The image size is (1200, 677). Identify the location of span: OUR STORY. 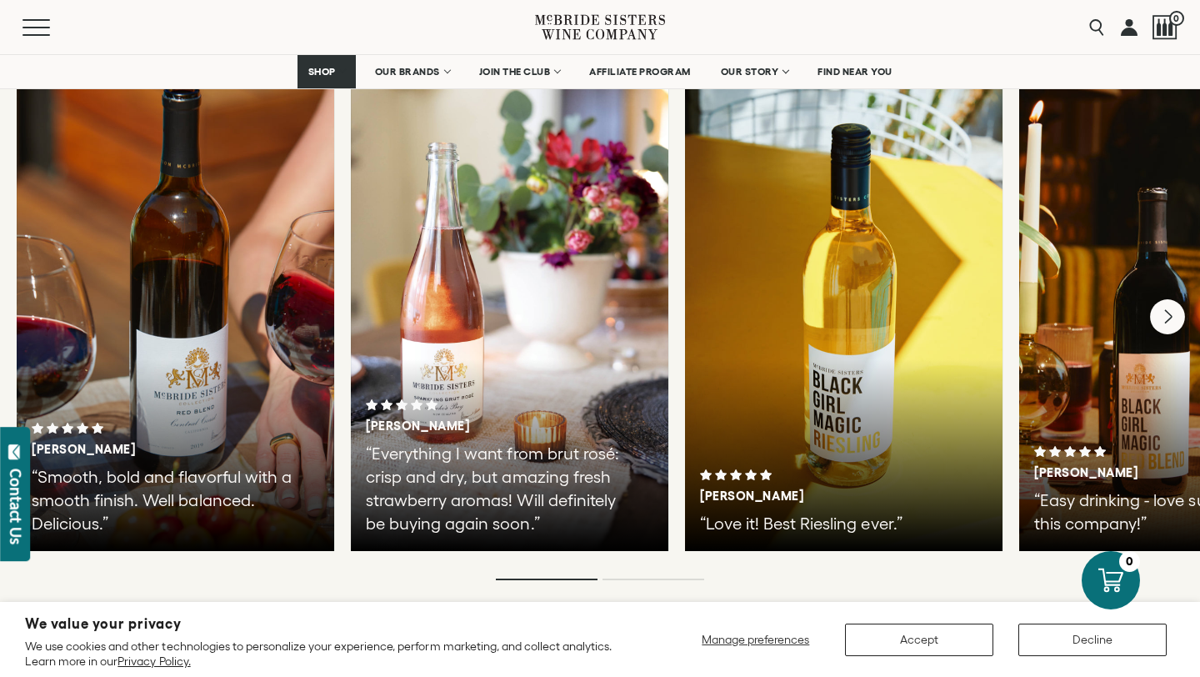
(750, 72).